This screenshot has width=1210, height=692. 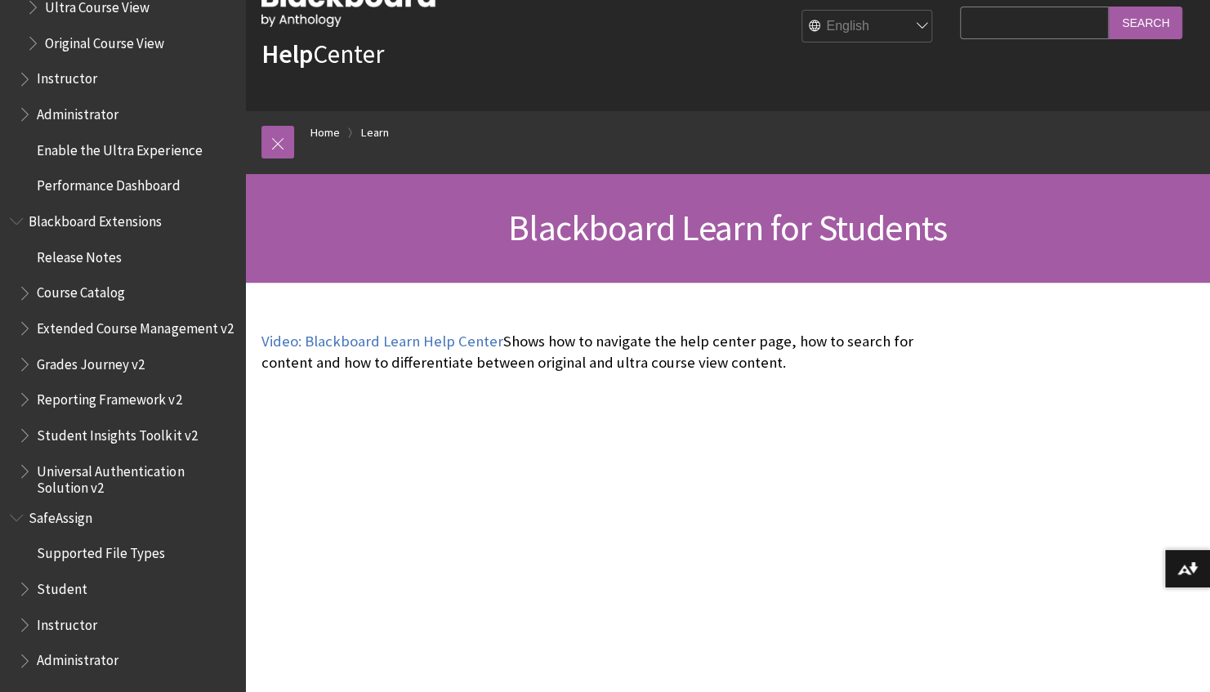 I want to click on a: Home, so click(x=325, y=132).